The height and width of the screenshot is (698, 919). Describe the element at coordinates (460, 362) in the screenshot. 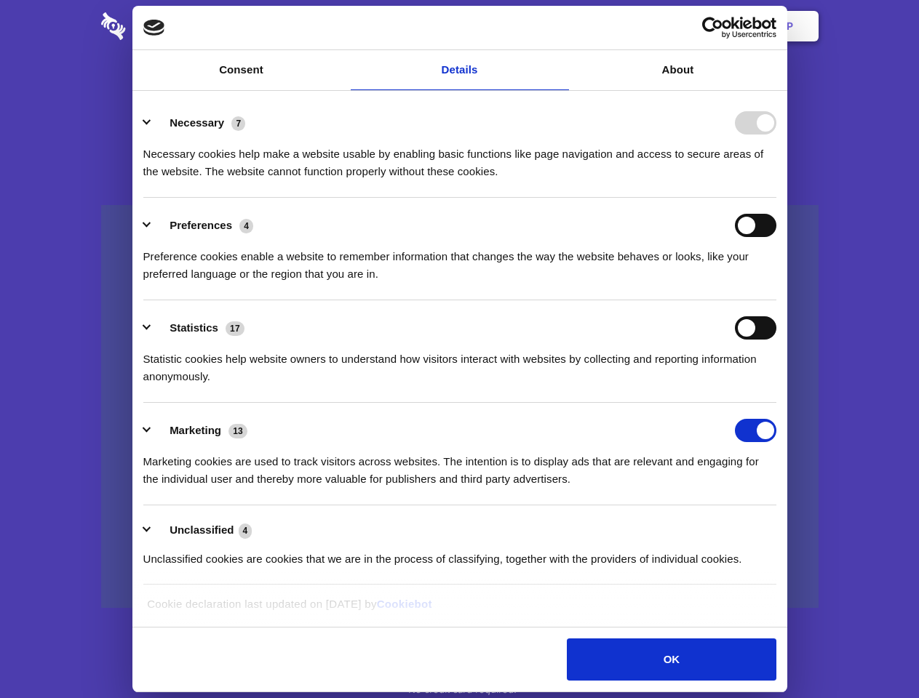

I see `div: Statistic cookies help website owners to understand how visitors interact with websites by collec...` at that location.